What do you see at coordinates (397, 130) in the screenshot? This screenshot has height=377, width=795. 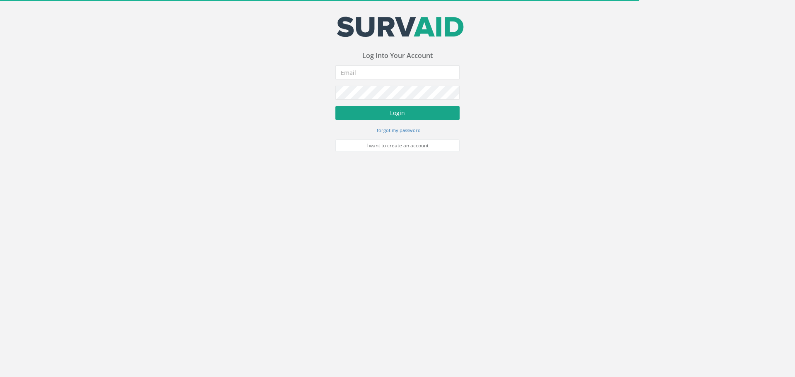 I see `small: I forgot my password` at bounding box center [397, 130].